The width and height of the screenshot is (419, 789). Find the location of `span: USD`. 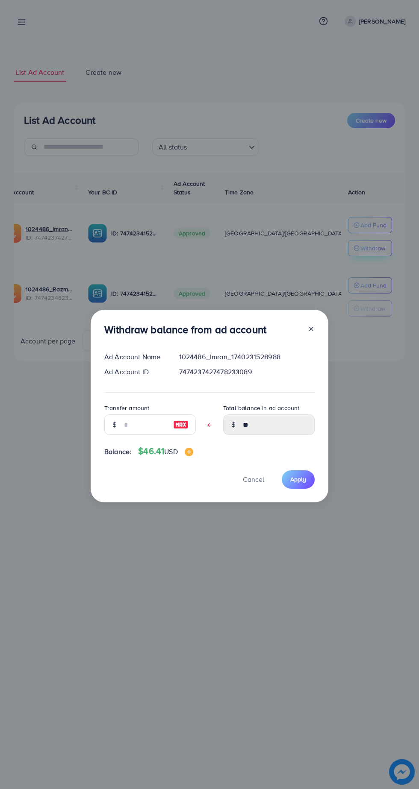

span: USD is located at coordinates (170, 452).